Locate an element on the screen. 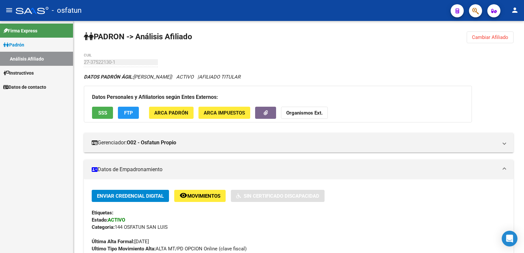  strong: Etiquetas: is located at coordinates (103, 213).